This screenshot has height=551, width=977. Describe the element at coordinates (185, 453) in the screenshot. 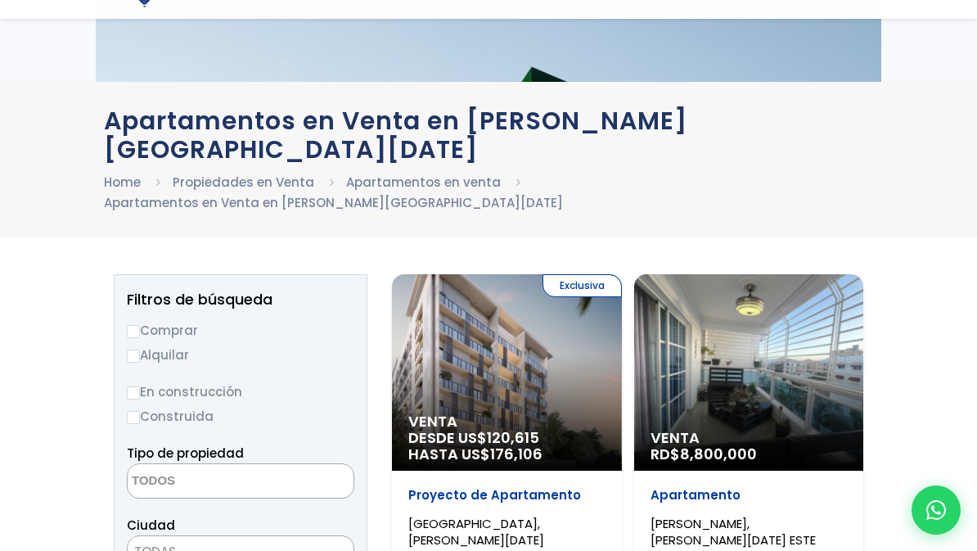

I see `span: Tipo de propiedad` at that location.